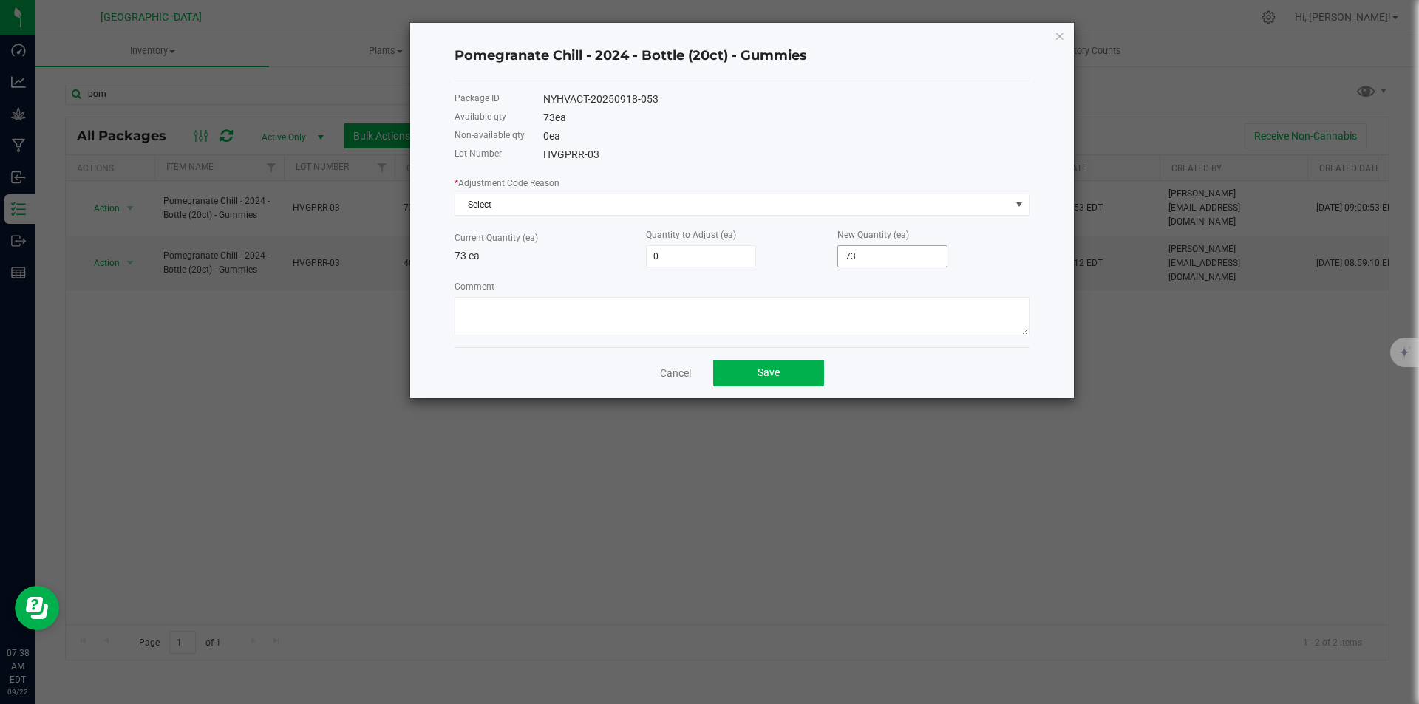  Describe the element at coordinates (489, 135) in the screenshot. I see `label: Non-available qty` at that location.